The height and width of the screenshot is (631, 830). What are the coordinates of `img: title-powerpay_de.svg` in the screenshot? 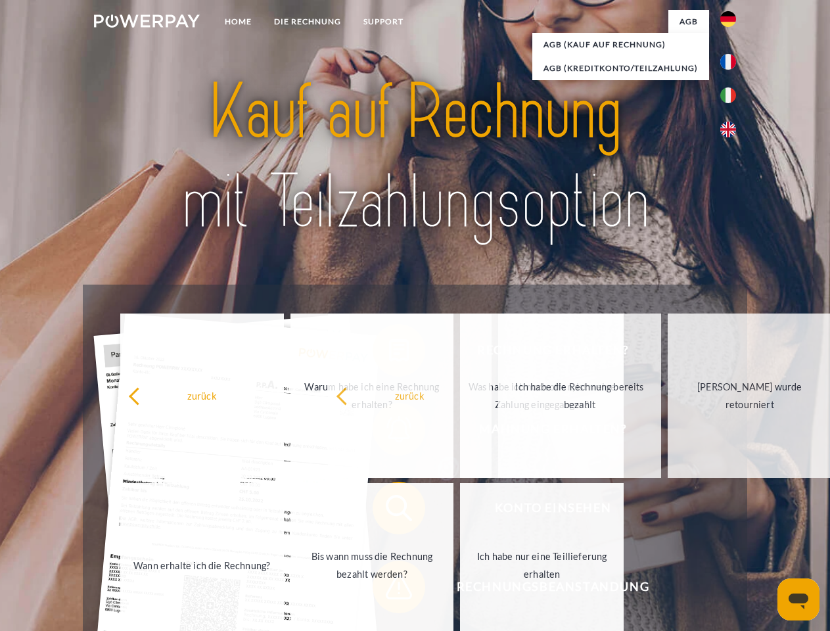 It's located at (414, 157).